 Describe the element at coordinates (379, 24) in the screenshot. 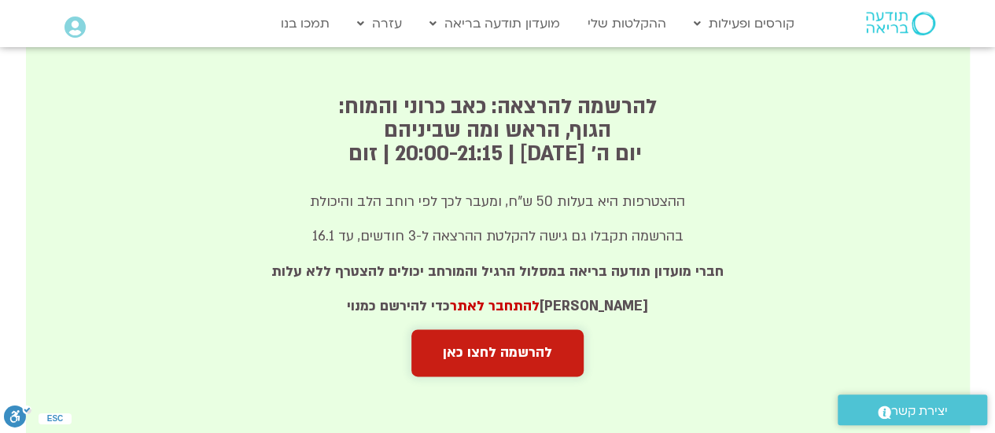

I see `a: עזרה` at that location.